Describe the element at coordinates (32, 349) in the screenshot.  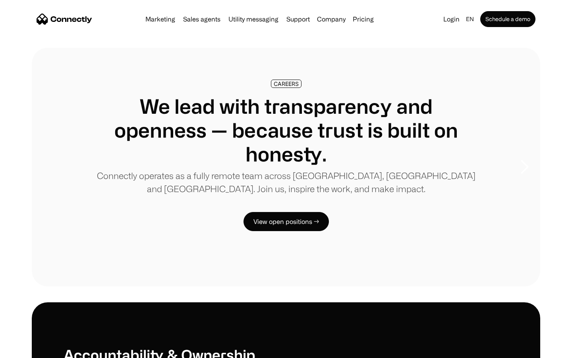
I see `ul: Language list` at that location.